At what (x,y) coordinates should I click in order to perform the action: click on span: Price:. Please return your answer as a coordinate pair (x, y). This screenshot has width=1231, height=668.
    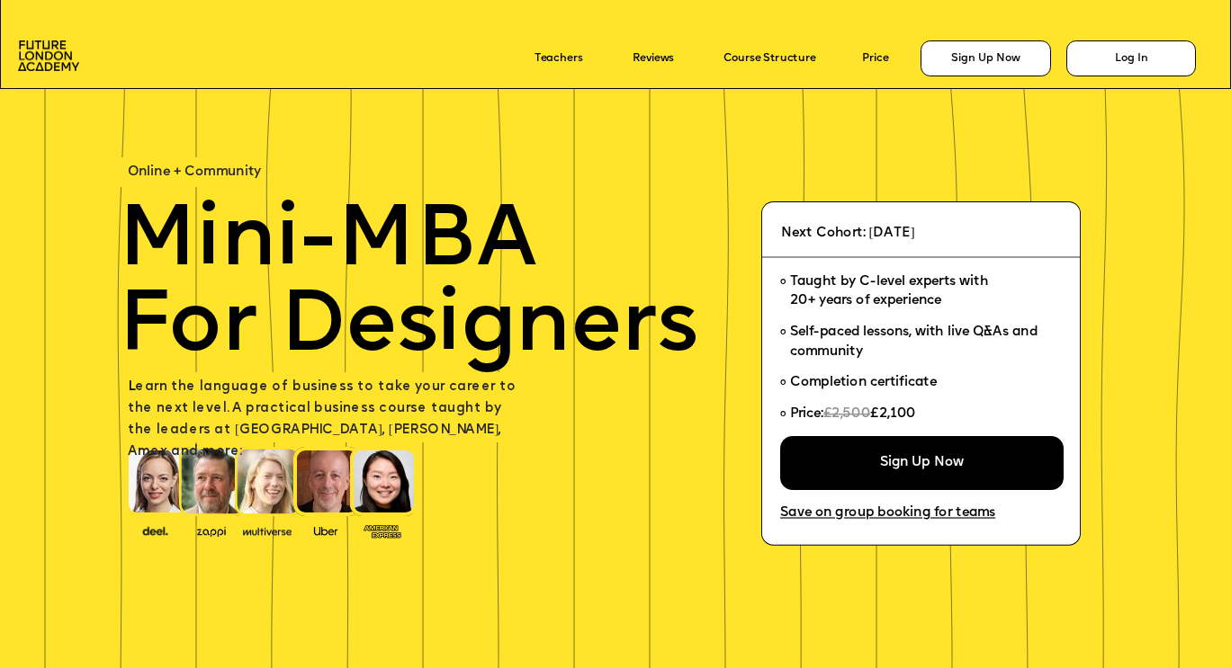
    Looking at the image, I should click on (806, 414).